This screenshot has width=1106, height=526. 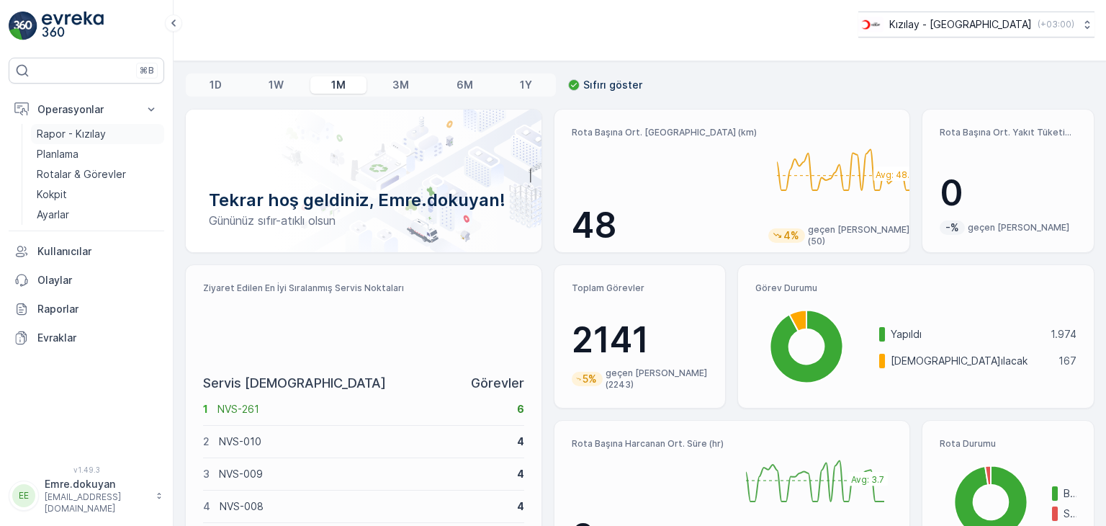 I want to click on p: Planlama, so click(x=58, y=154).